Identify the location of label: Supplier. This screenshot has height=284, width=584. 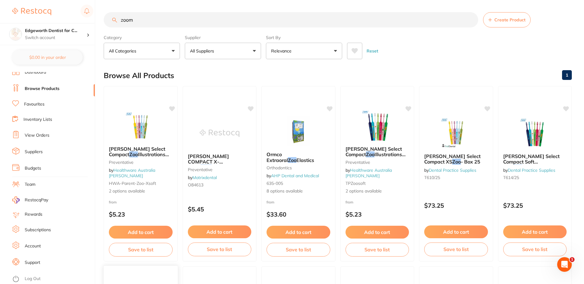
(223, 37).